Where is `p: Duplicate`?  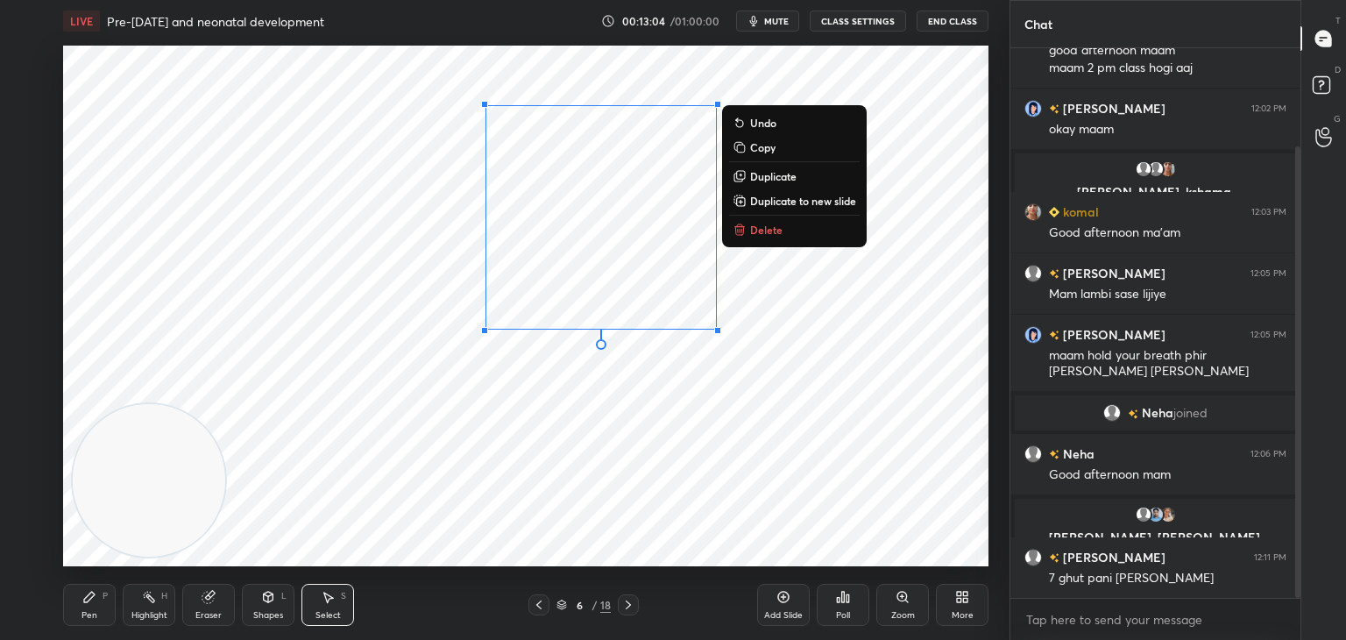
p: Duplicate is located at coordinates (773, 176).